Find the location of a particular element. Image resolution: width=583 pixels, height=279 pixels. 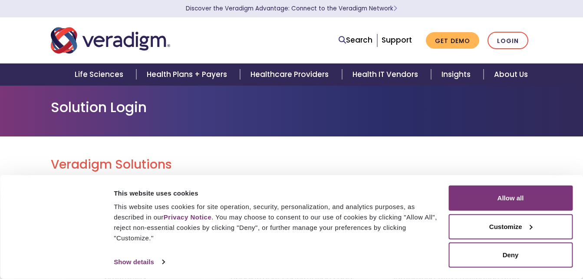

a: Discover the Veradigm Advantage: Connect to the Veradigm NetworkLearn More is located at coordinates (291, 8).